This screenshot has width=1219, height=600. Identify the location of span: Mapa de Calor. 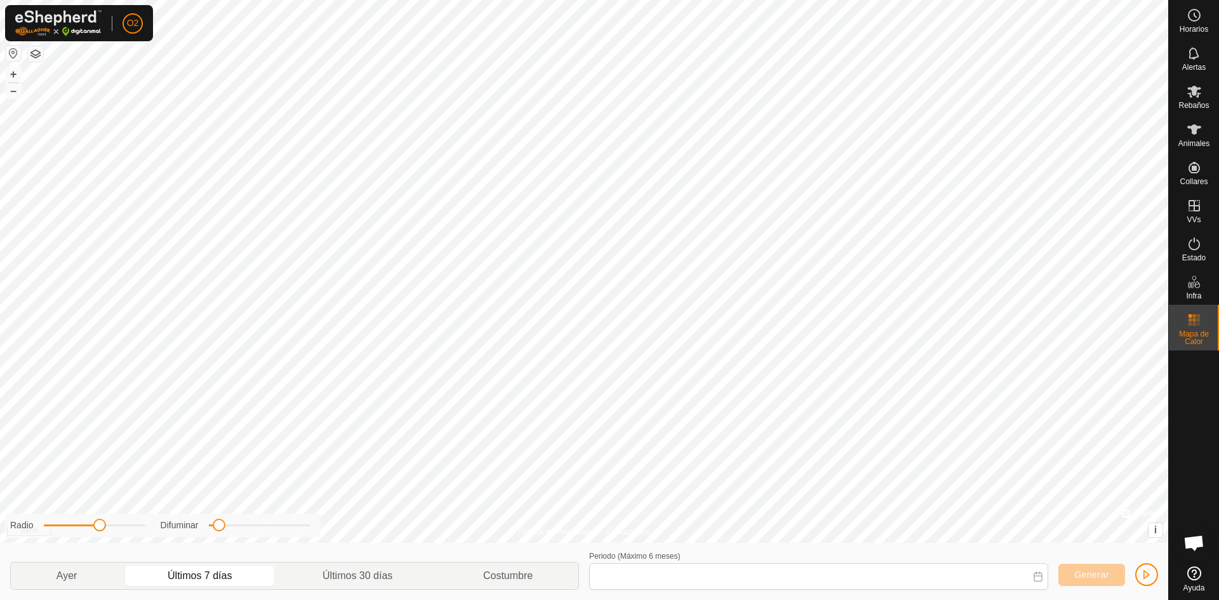
(1193, 338).